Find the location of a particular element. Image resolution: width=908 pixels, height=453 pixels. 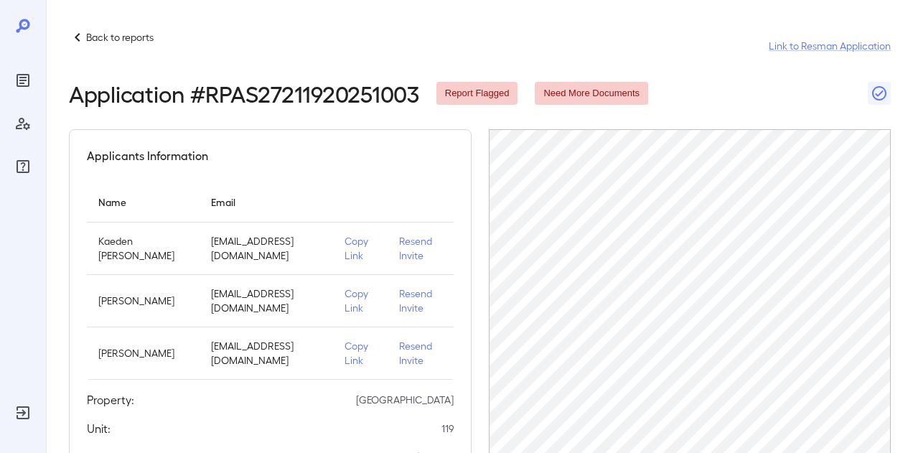

table: simple table is located at coordinates (270, 281).